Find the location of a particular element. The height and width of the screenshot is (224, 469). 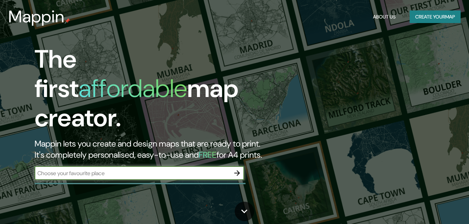

img: mappin-pin is located at coordinates (67, 21).